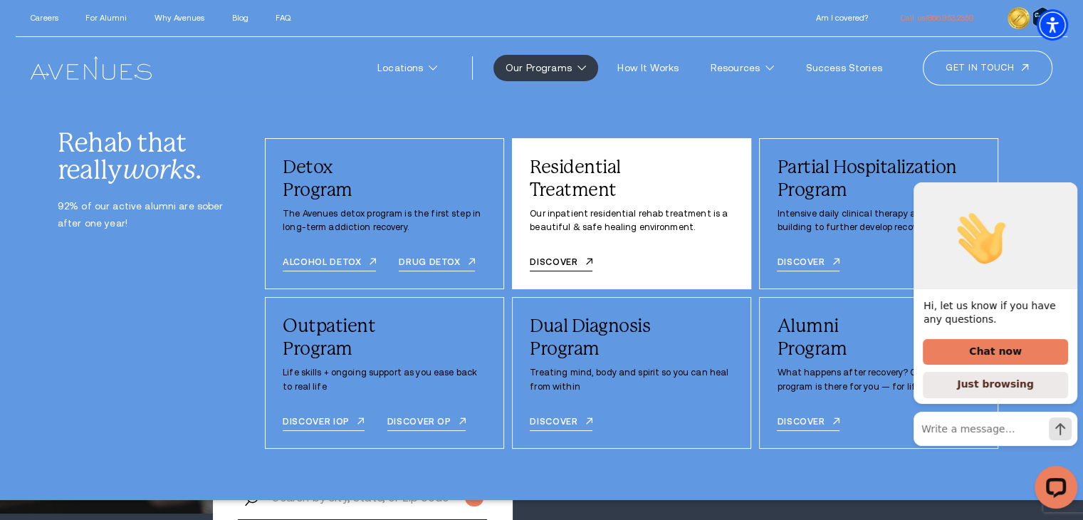 The image size is (1083, 520). What do you see at coordinates (841, 18) in the screenshot?
I see `a: Am I covered?` at bounding box center [841, 18].